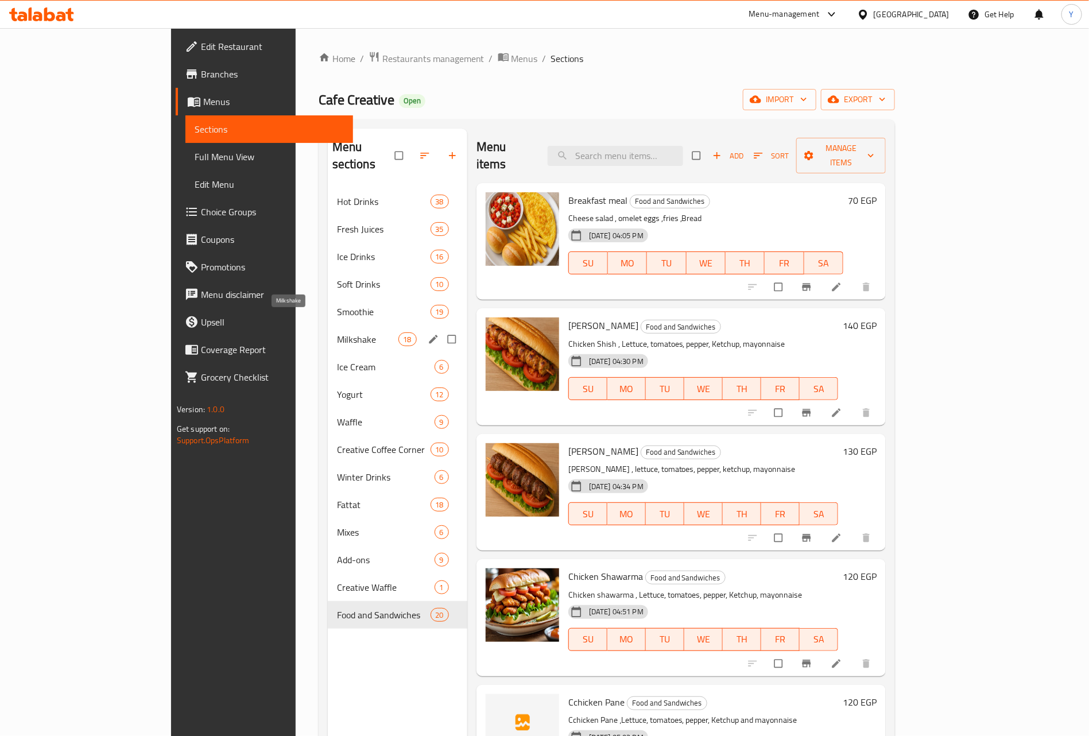 This screenshot has width=1089, height=736. I want to click on span: Milkshake, so click(367, 339).